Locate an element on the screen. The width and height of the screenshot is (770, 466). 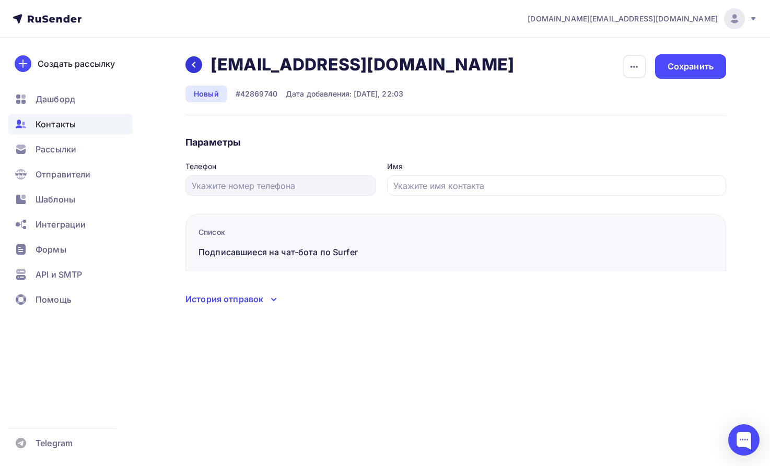
span: Отправители is located at coordinates (63, 174).